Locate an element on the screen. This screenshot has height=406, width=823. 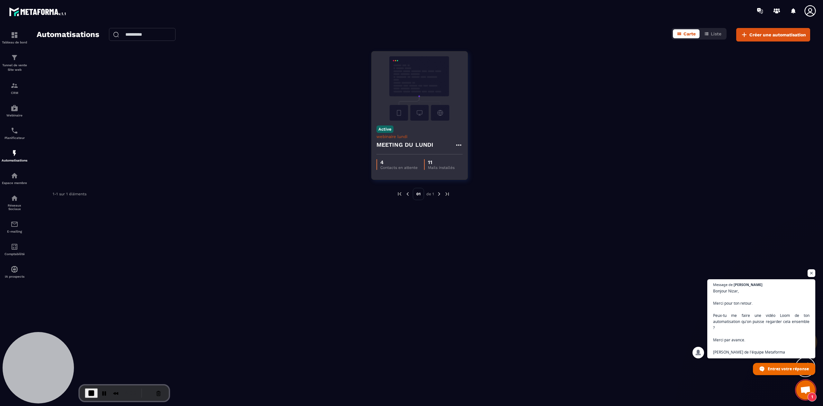
p: E-mailing is located at coordinates (14, 231).